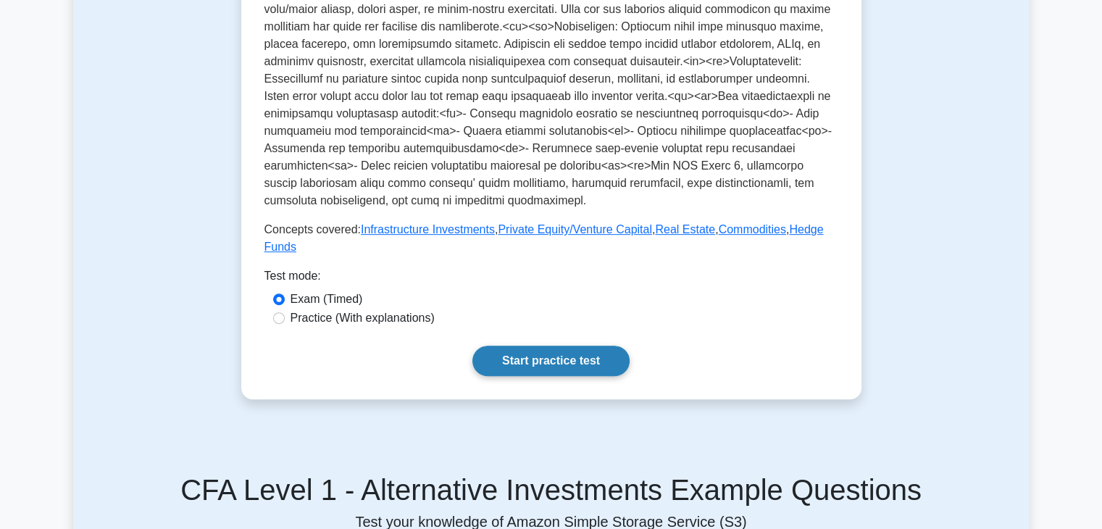  Describe the element at coordinates (552, 279) in the screenshot. I see `div: Test mode:` at that location.